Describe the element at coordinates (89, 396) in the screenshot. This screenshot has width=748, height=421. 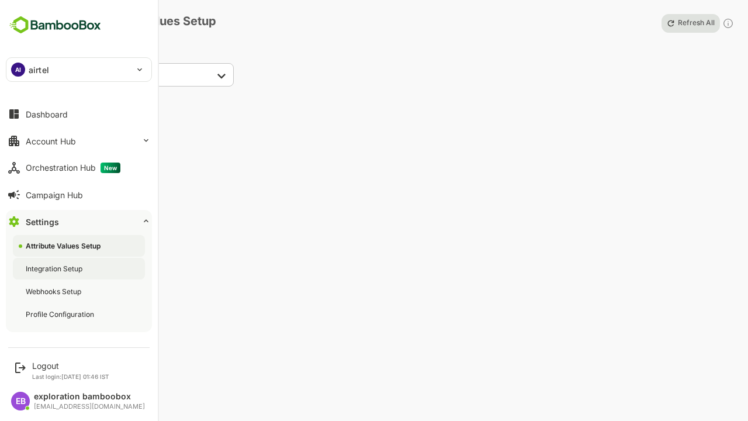
I see `div: exploration bamboobox` at that location.